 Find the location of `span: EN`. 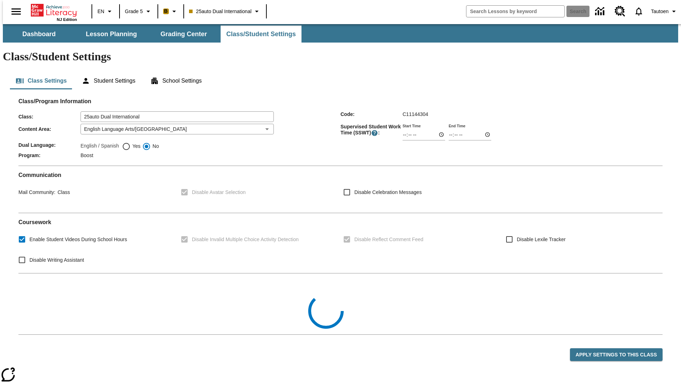

span: EN is located at coordinates (101, 11).